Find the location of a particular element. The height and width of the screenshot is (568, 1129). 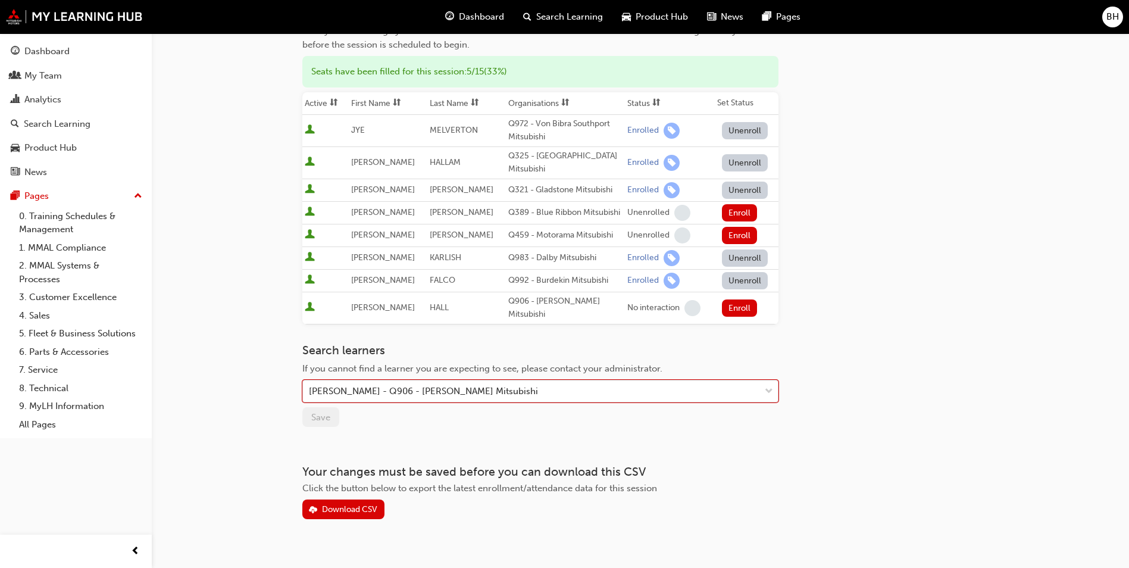

span: download-icon is located at coordinates (313, 510).